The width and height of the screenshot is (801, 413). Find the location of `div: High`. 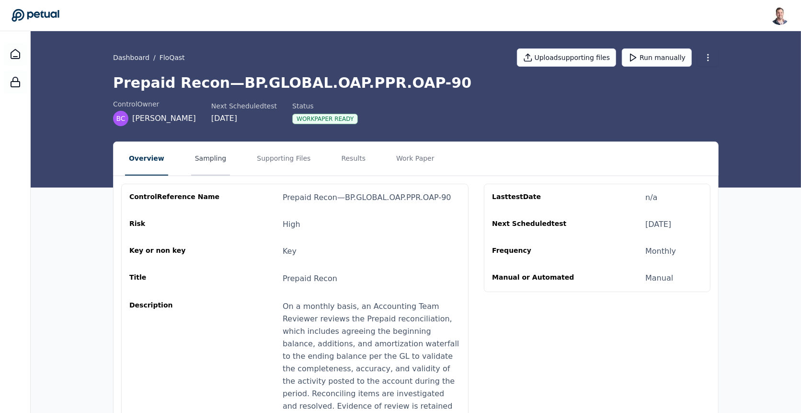

div: High is located at coordinates (291, 224).